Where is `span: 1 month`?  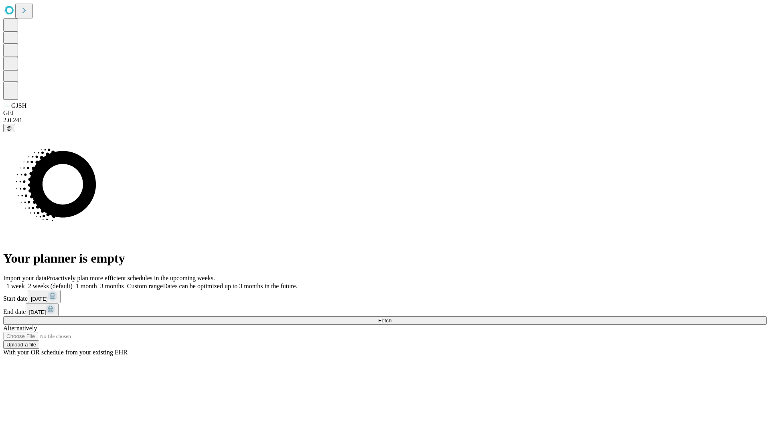 span: 1 month is located at coordinates (86, 286).